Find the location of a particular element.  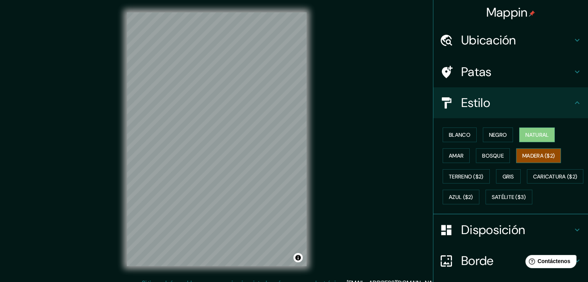

font: Gris is located at coordinates (508, 177).